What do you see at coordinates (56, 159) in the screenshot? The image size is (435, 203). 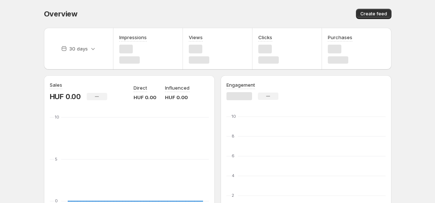 I see `text: 5` at bounding box center [56, 159].